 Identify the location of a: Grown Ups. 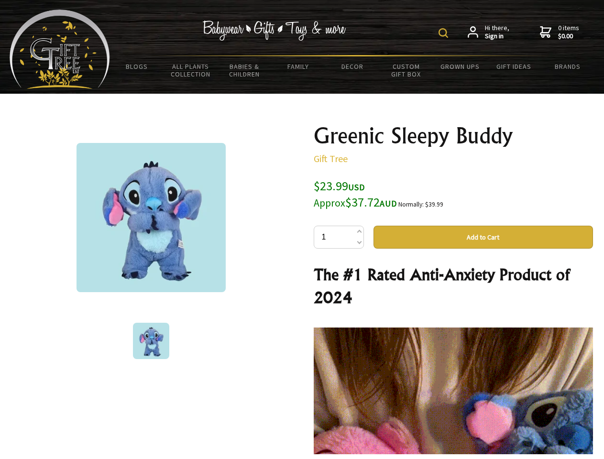
(460, 67).